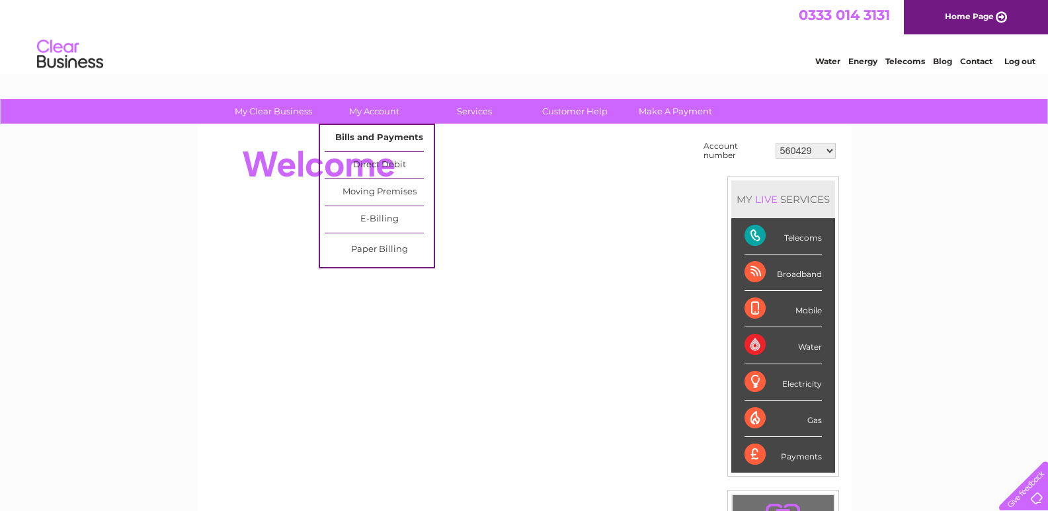 Image resolution: width=1048 pixels, height=511 pixels. Describe the element at coordinates (783, 345) in the screenshot. I see `div: Water` at that location.